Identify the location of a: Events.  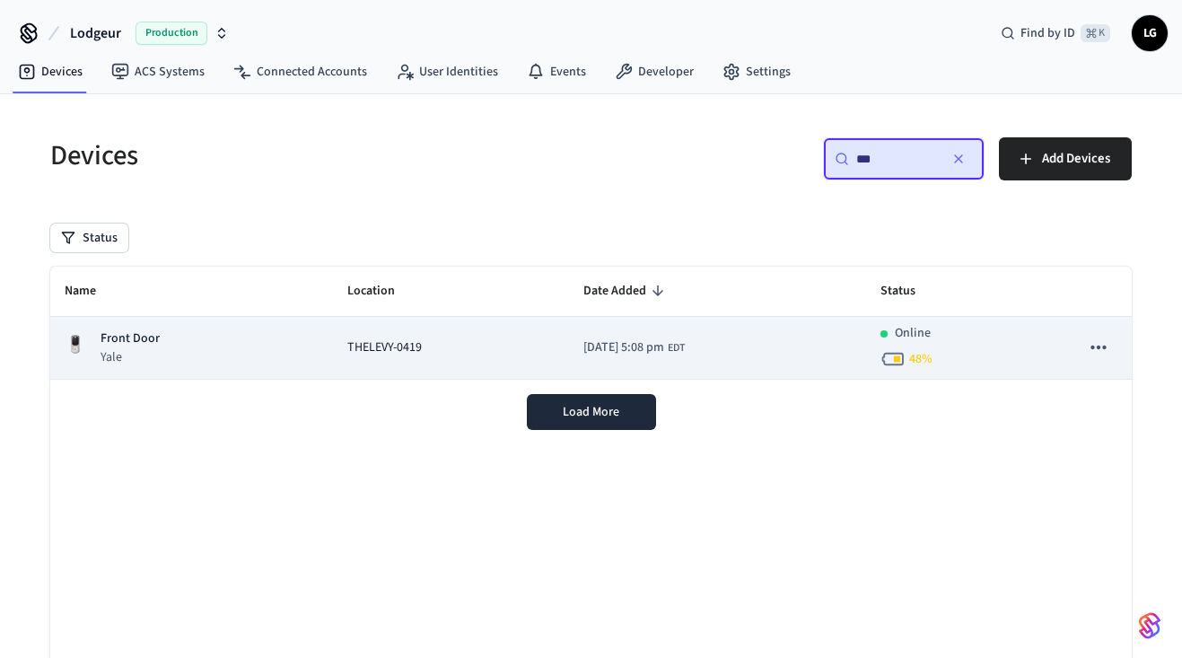
(556, 72).